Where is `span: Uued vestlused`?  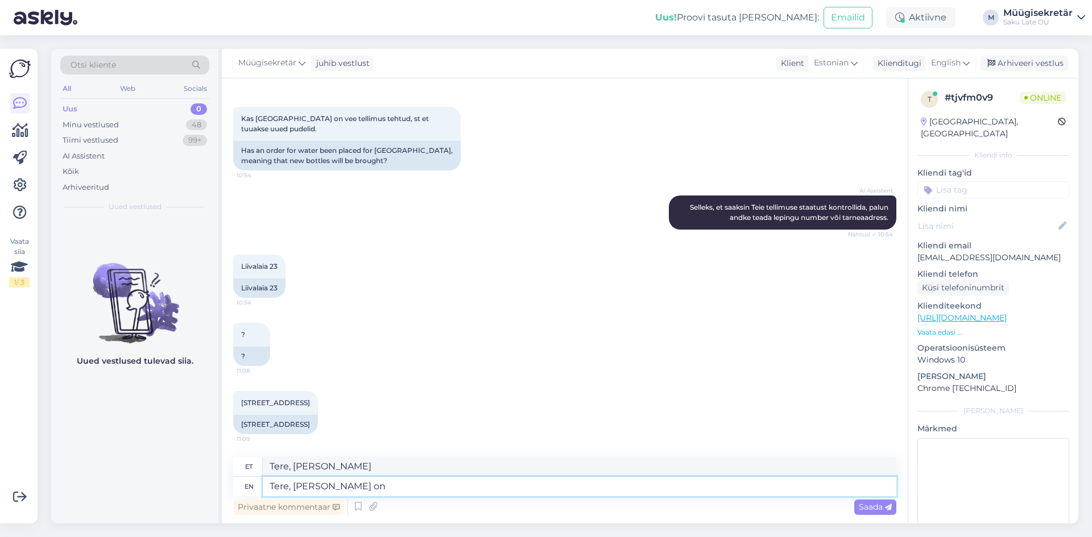 span: Uued vestlused is located at coordinates (135, 207).